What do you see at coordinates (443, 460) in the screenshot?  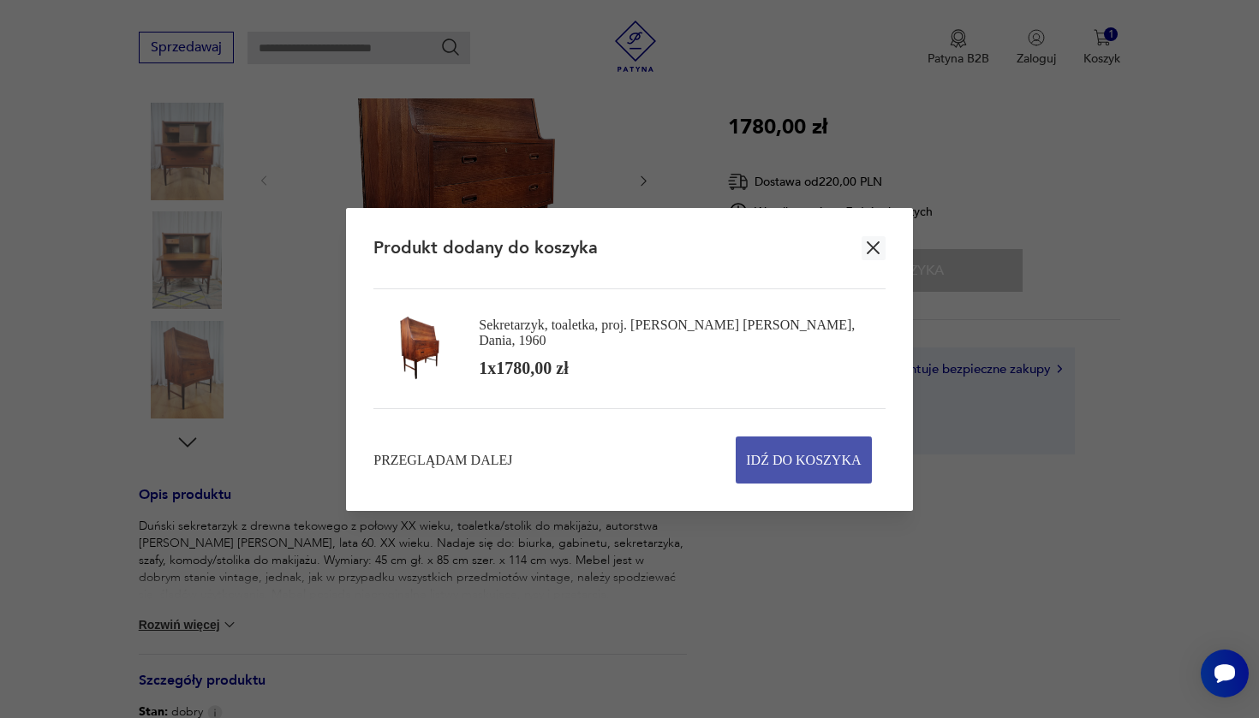 I see `button: Przeglądam dalej` at bounding box center [443, 460].